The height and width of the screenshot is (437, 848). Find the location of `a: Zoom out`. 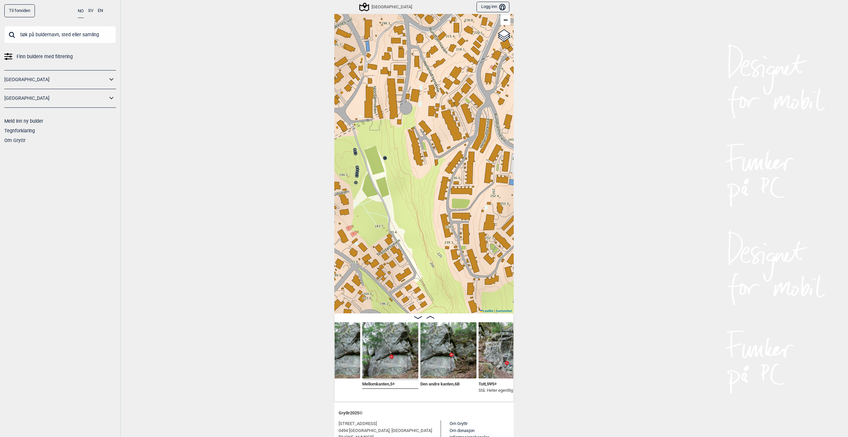

a: Zoom out is located at coordinates (506, 20).